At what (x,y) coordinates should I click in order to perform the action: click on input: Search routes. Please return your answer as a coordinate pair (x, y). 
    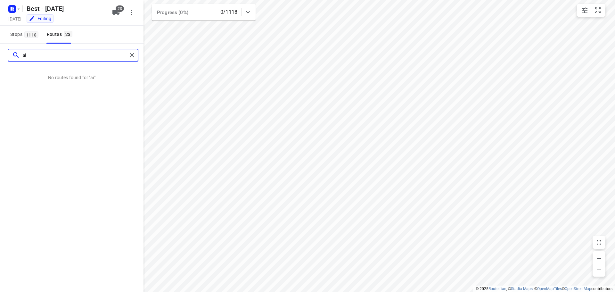
    Looking at the image, I should click on (75, 55).